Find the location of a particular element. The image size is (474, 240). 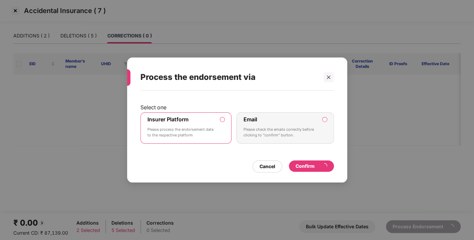

input: Insurer PlatformPlease process the endorsement data to the respective platform is located at coordinates (222, 119).